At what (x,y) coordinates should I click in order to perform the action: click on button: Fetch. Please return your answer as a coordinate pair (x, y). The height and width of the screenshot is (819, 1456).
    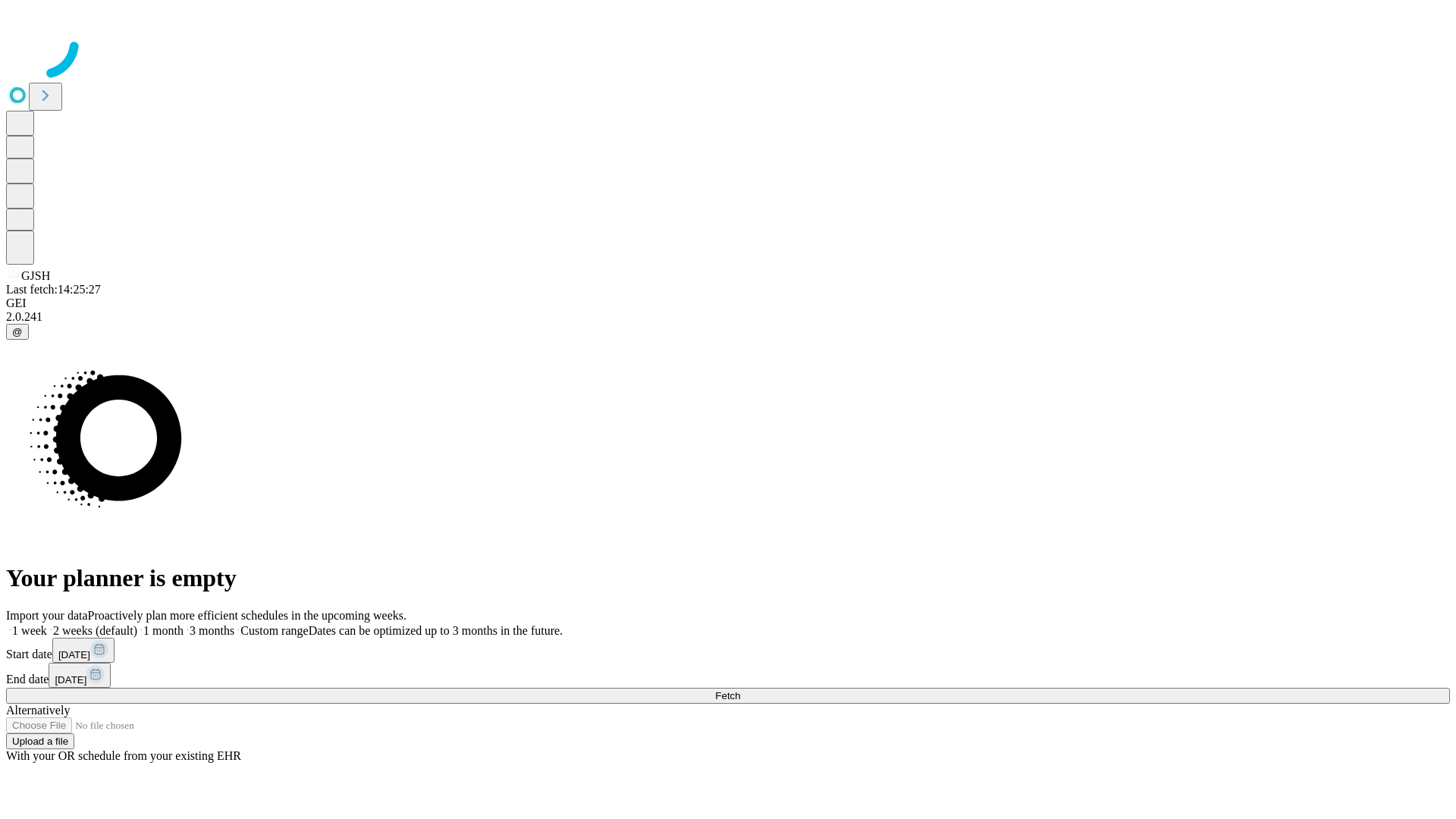
    Looking at the image, I should click on (728, 696).